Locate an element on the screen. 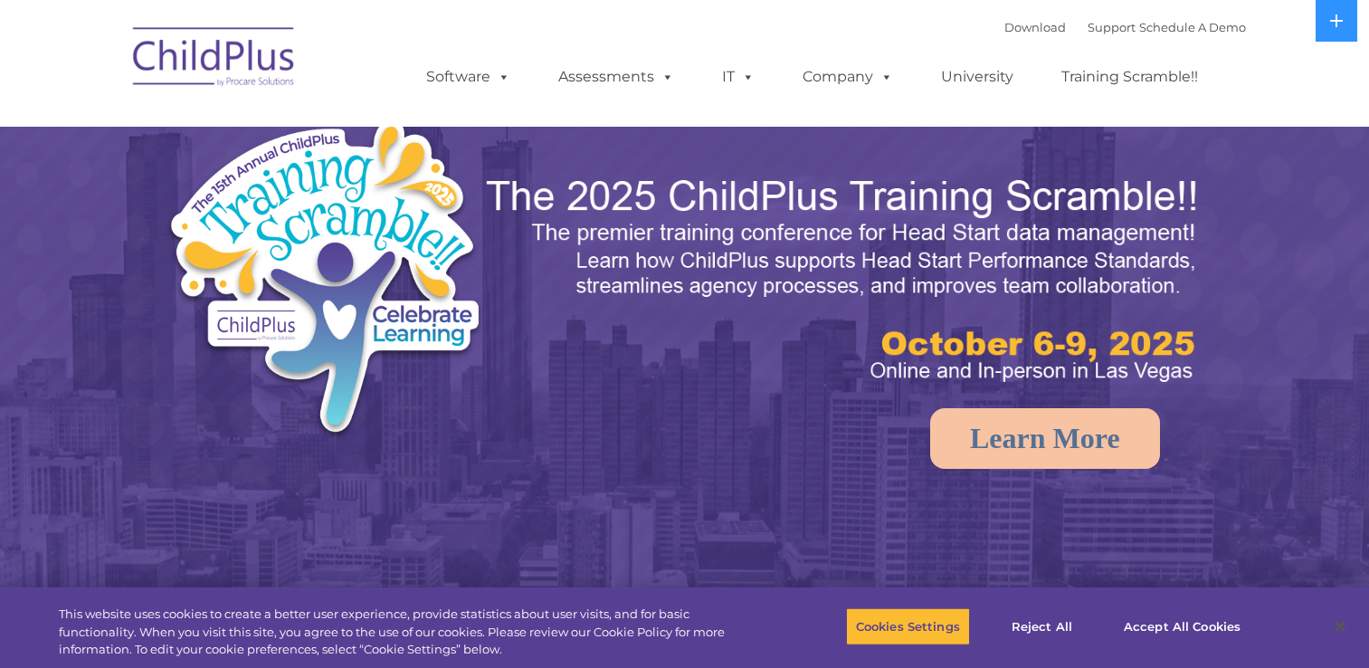  a: Learn More is located at coordinates (1045, 438).